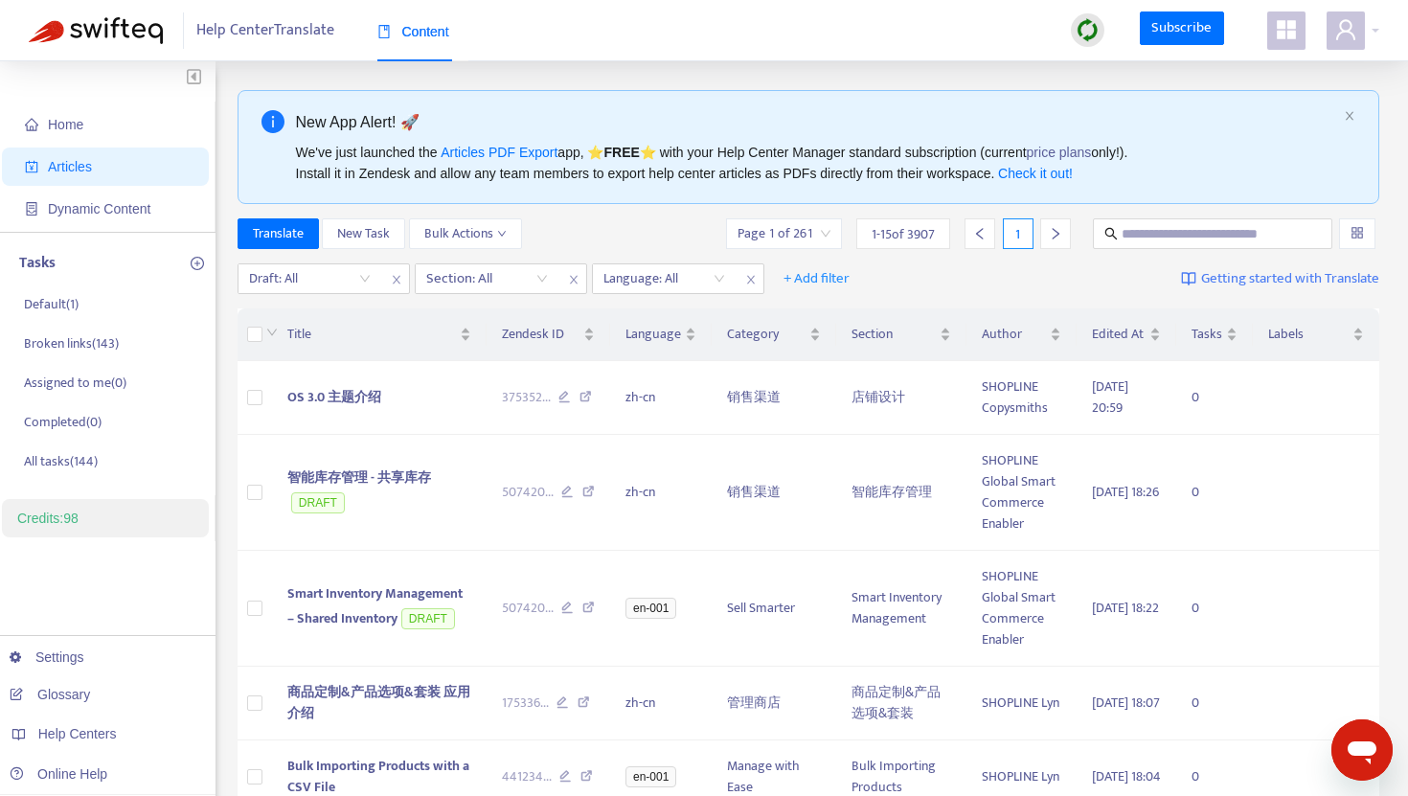 The width and height of the screenshot is (1408, 796). What do you see at coordinates (48, 518) in the screenshot?
I see `a: Credits:98` at bounding box center [48, 518].